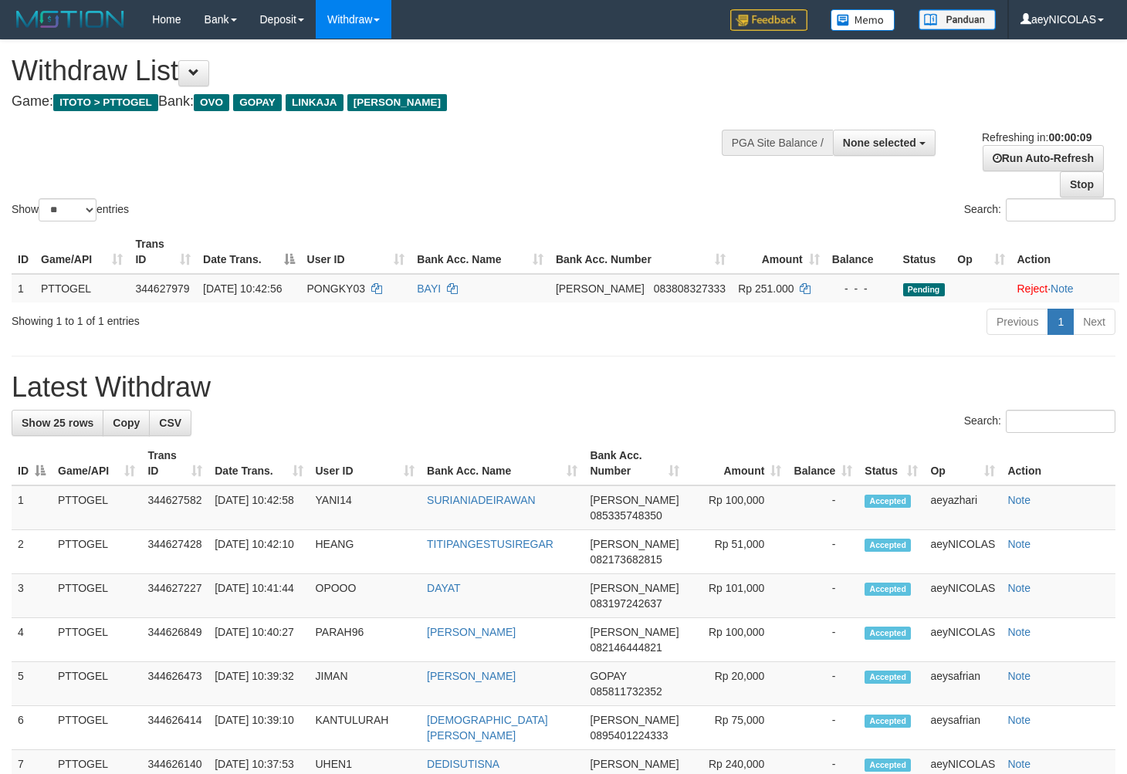 The image size is (1127, 774). What do you see at coordinates (174, 508) in the screenshot?
I see `td: 344627582` at bounding box center [174, 508].